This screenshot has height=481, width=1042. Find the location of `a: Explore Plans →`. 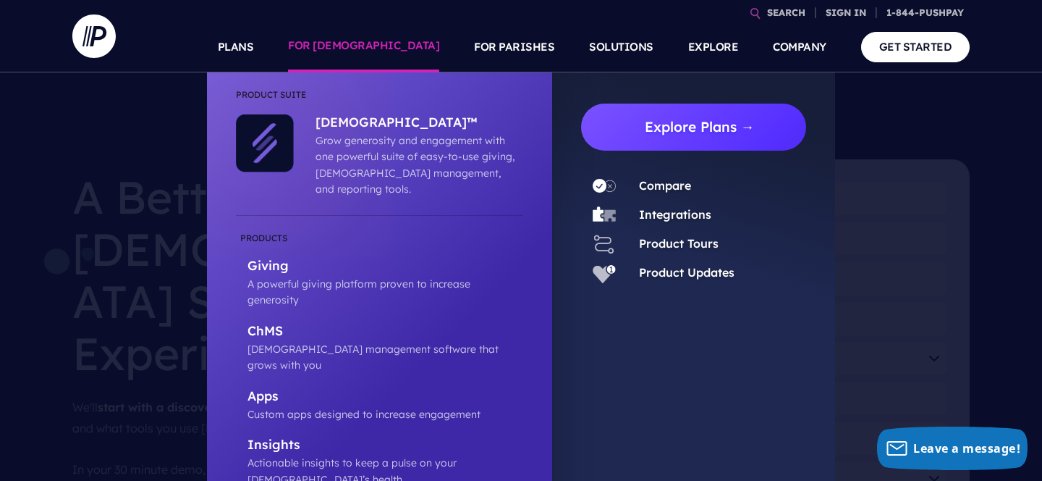

a: Explore Plans → is located at coordinates (699, 127).